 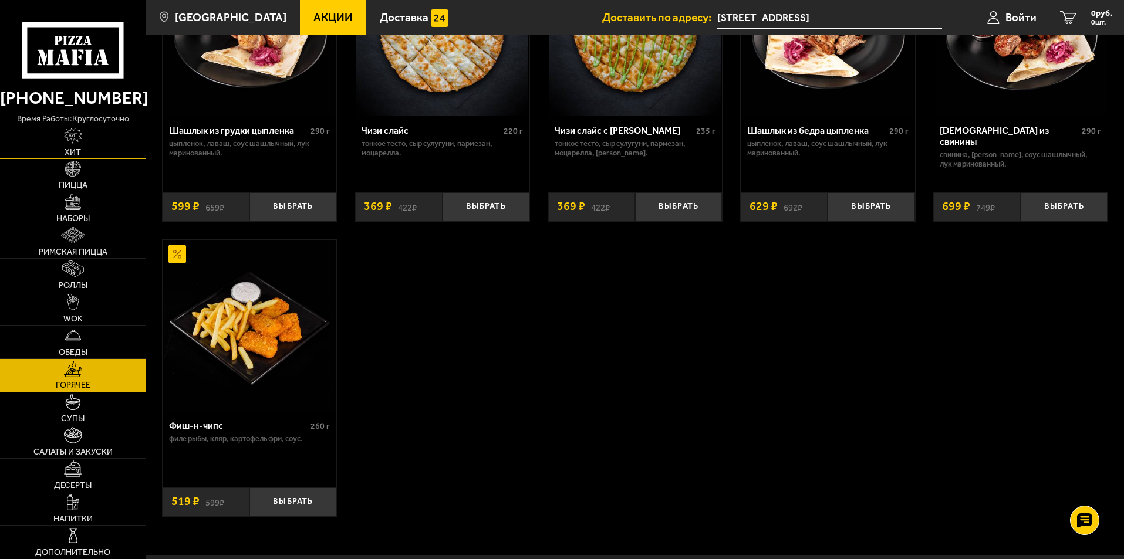 What do you see at coordinates (73, 185) in the screenshot?
I see `span: Пицца` at bounding box center [73, 185].